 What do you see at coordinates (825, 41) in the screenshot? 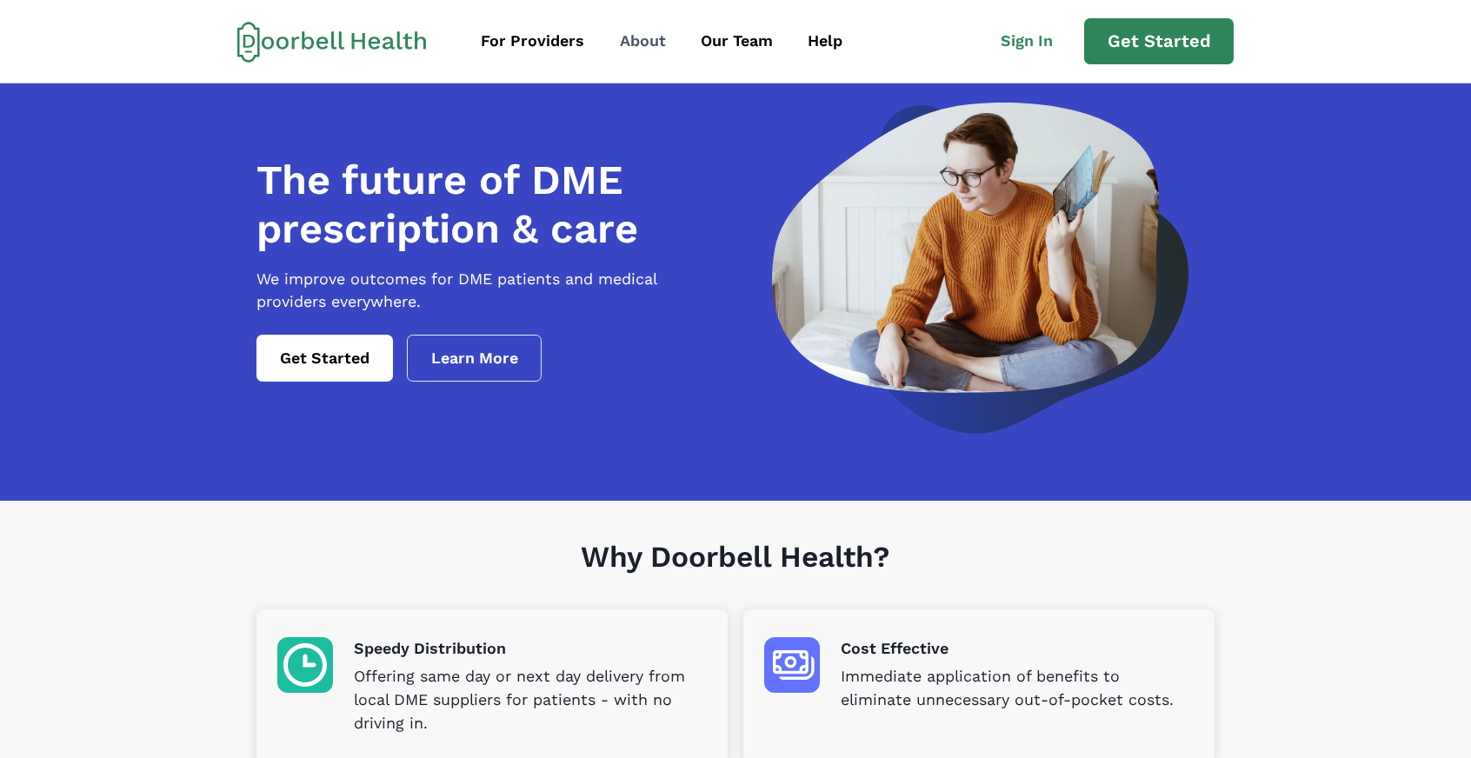
I see `a: Help` at bounding box center [825, 41].